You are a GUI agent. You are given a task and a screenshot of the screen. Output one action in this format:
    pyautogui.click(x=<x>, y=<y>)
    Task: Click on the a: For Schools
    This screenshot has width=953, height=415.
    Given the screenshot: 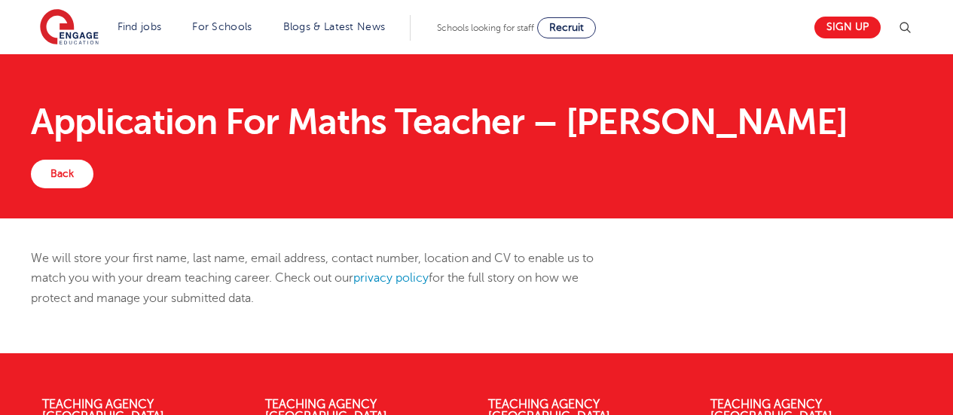 What is the action you would take?
    pyautogui.click(x=222, y=26)
    